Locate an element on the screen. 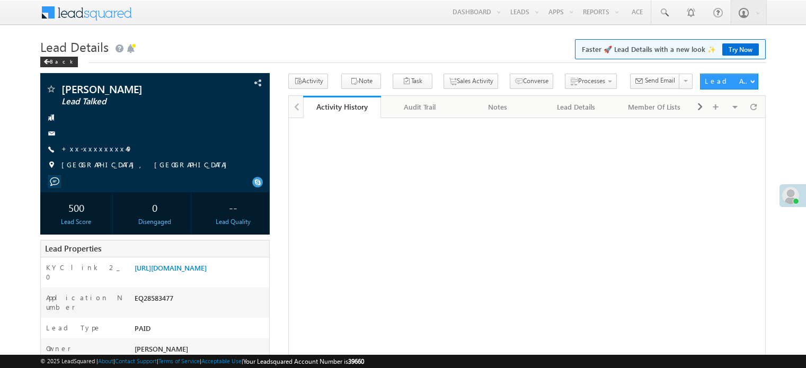 This screenshot has width=806, height=368. a: Contact Support is located at coordinates (136, 361).